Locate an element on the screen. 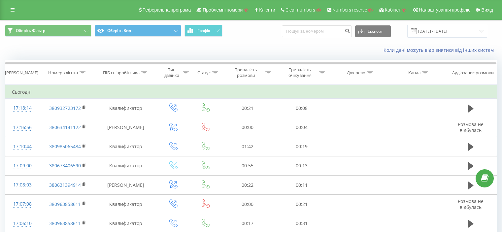 This screenshot has height=232, width=502. span: Клієнти is located at coordinates (267, 10).